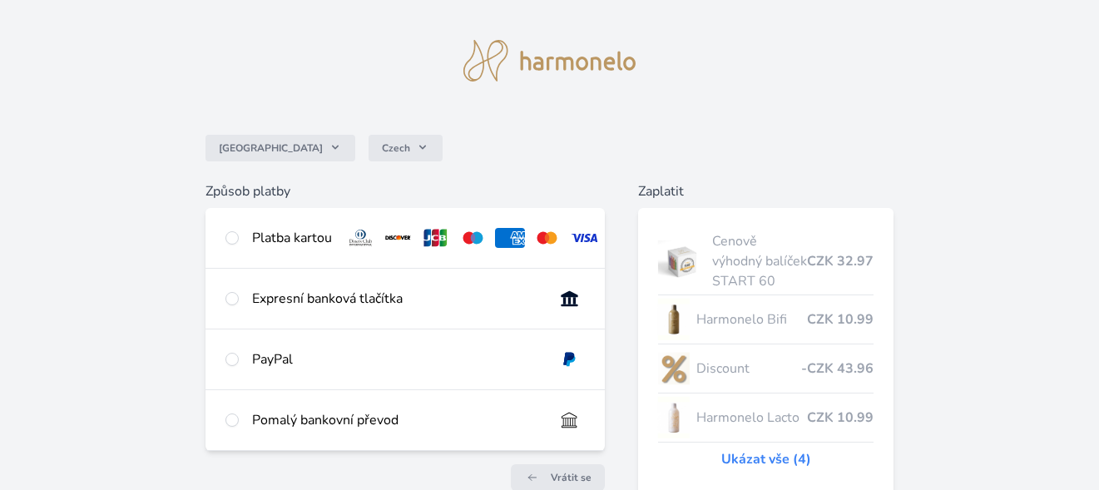 Image resolution: width=1099 pixels, height=490 pixels. Describe the element at coordinates (292, 238) in the screenshot. I see `div: Platba kartou` at that location.